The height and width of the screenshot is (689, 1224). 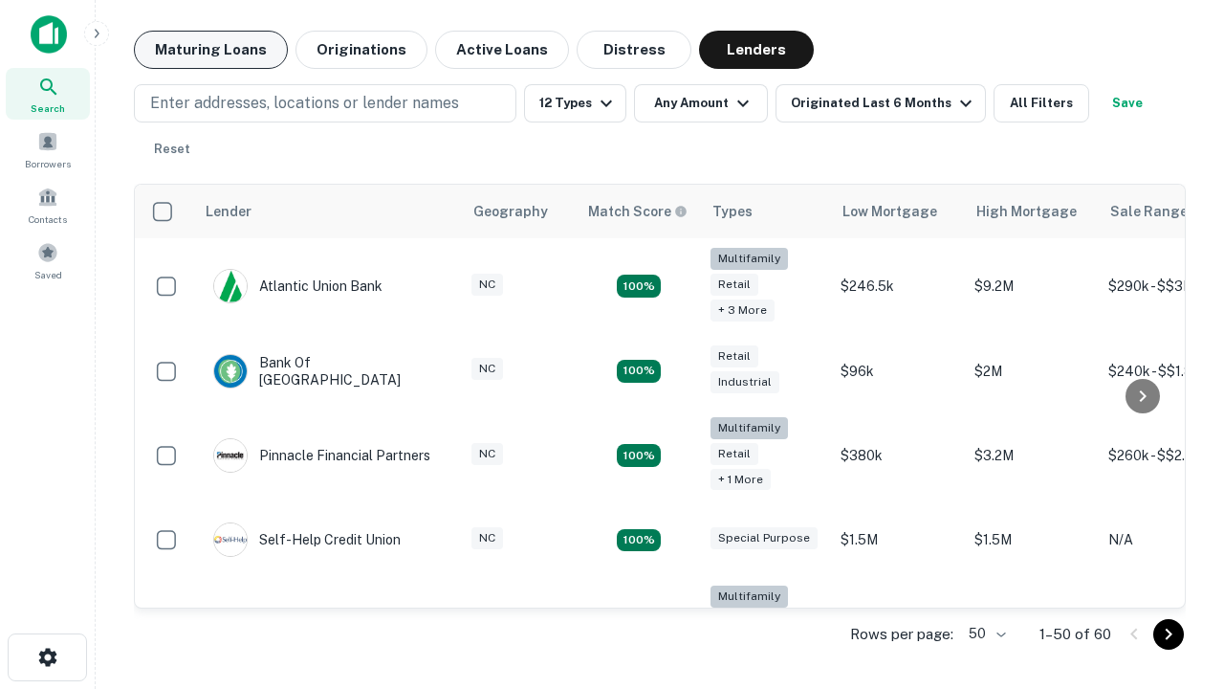 I want to click on td: $9.2M, so click(x=1032, y=286).